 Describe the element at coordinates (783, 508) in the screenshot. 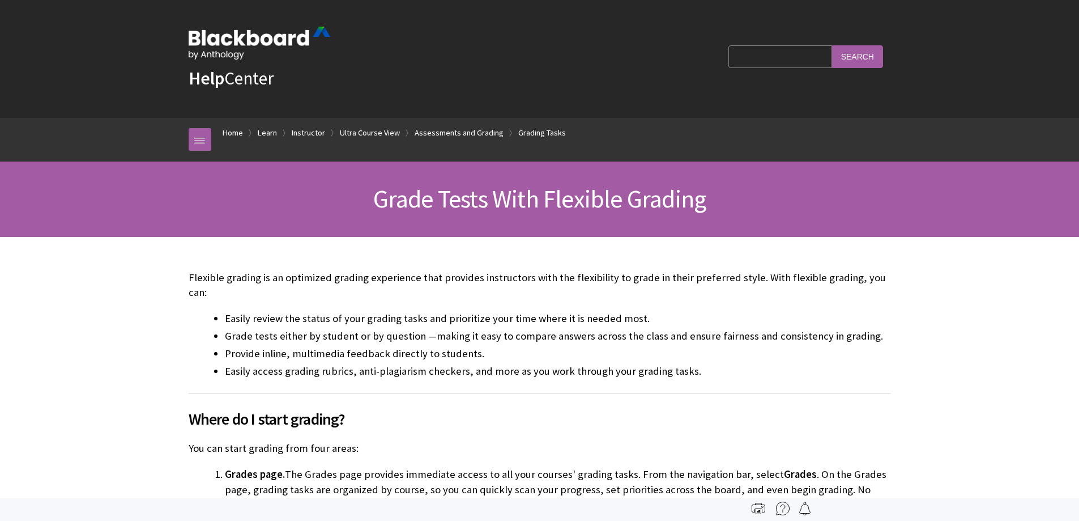

I see `img: More help` at that location.